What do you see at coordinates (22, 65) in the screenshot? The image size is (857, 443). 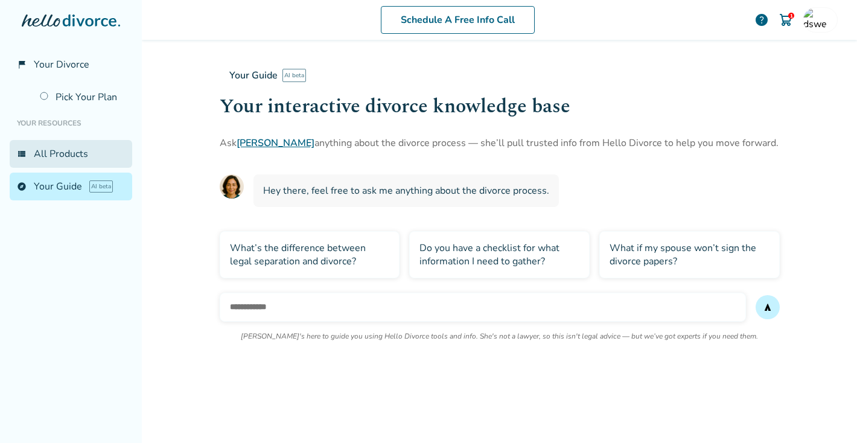 I see `span: flag_2` at bounding box center [22, 65].